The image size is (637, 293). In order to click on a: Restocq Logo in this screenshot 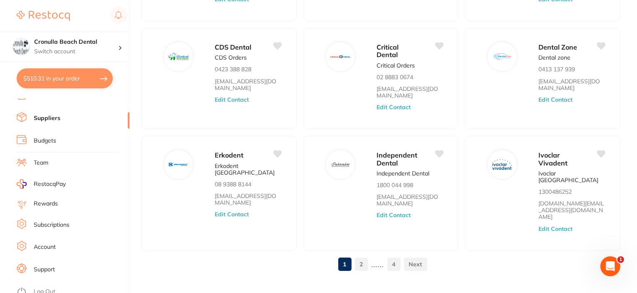, I will do `click(43, 16)`.